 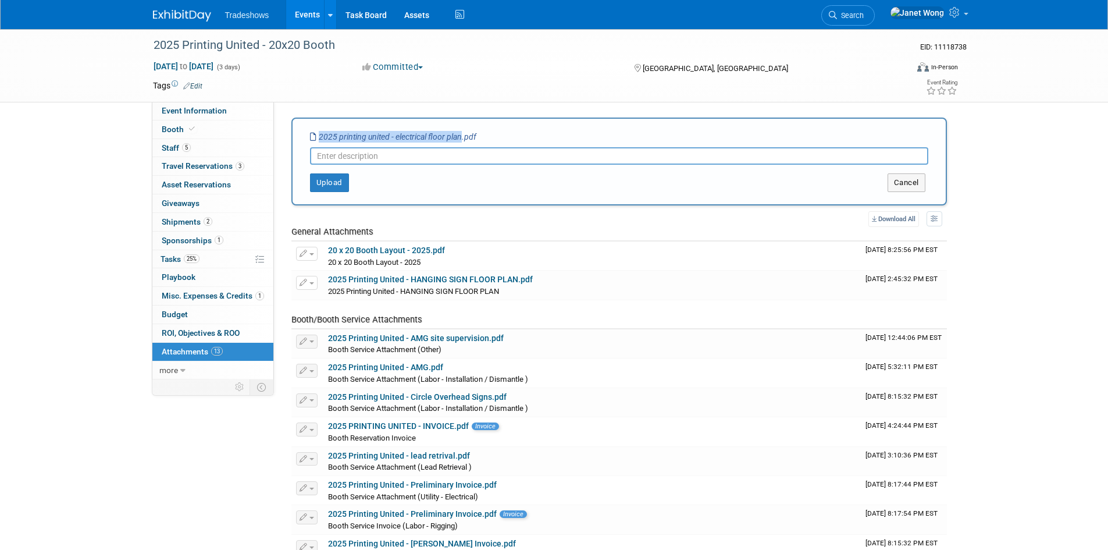 What do you see at coordinates (400, 467) in the screenshot?
I see `span: Booth Service Attachment (Lead Retrieval )` at bounding box center [400, 467].